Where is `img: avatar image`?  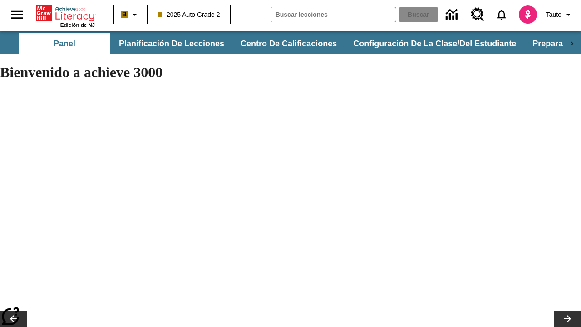
img: avatar image is located at coordinates (527, 15).